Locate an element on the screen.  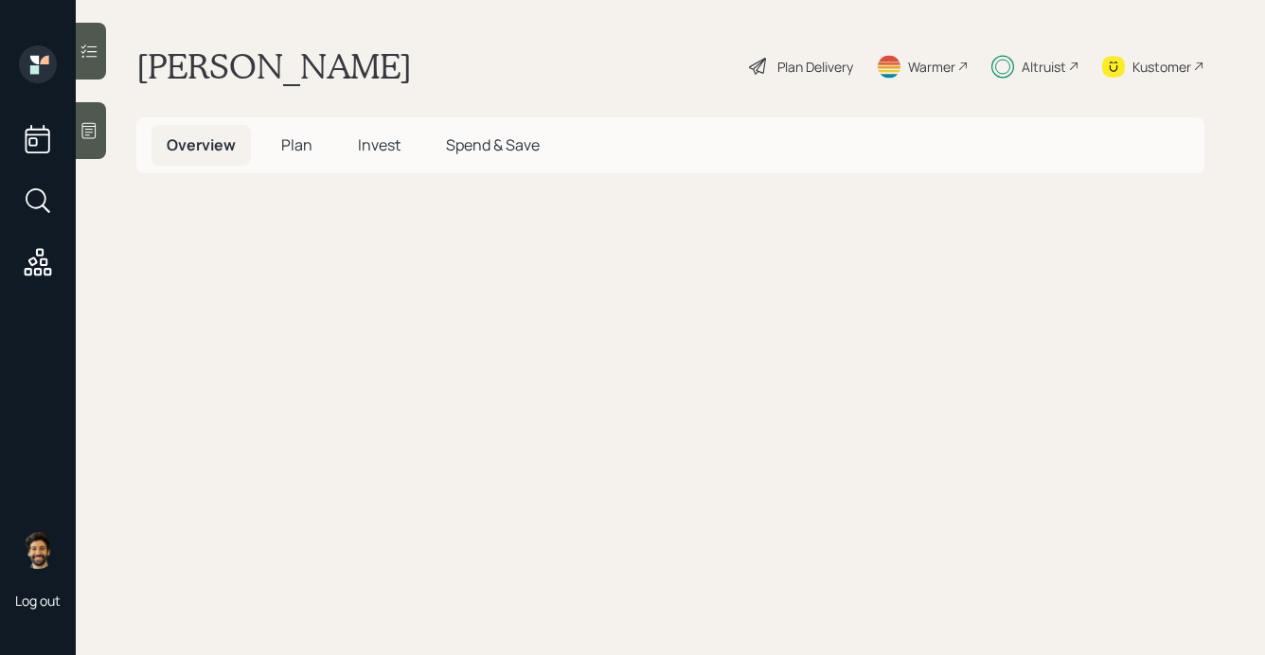
div: Altruist is located at coordinates (1043, 66).